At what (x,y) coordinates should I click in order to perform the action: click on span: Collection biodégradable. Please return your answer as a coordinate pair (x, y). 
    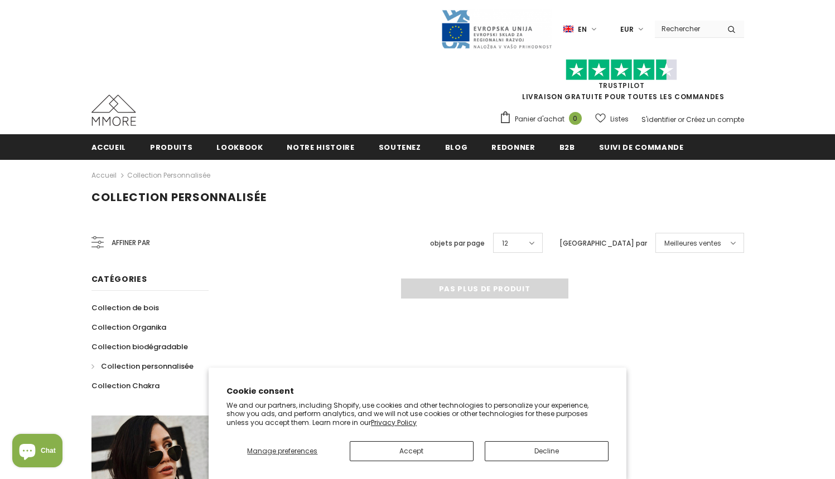
    Looking at the image, I should click on (139, 347).